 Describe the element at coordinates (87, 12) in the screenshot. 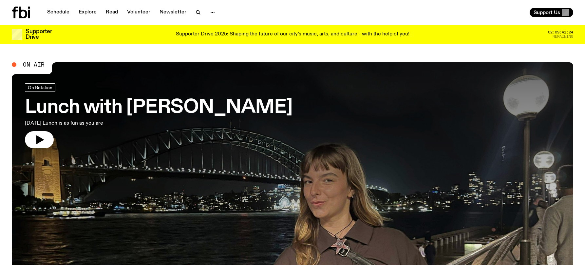

I see `a: Explore` at that location.